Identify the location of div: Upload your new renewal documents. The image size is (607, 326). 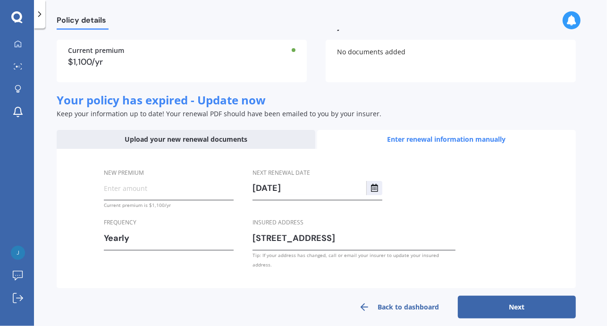
(186, 139).